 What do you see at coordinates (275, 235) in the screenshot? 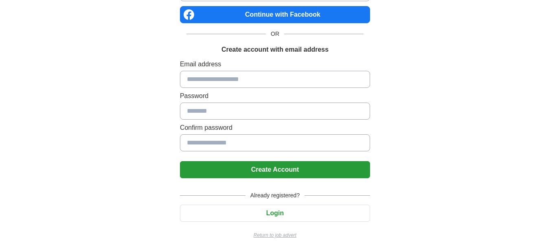
I see `p: Return to job advert` at bounding box center [275, 235].